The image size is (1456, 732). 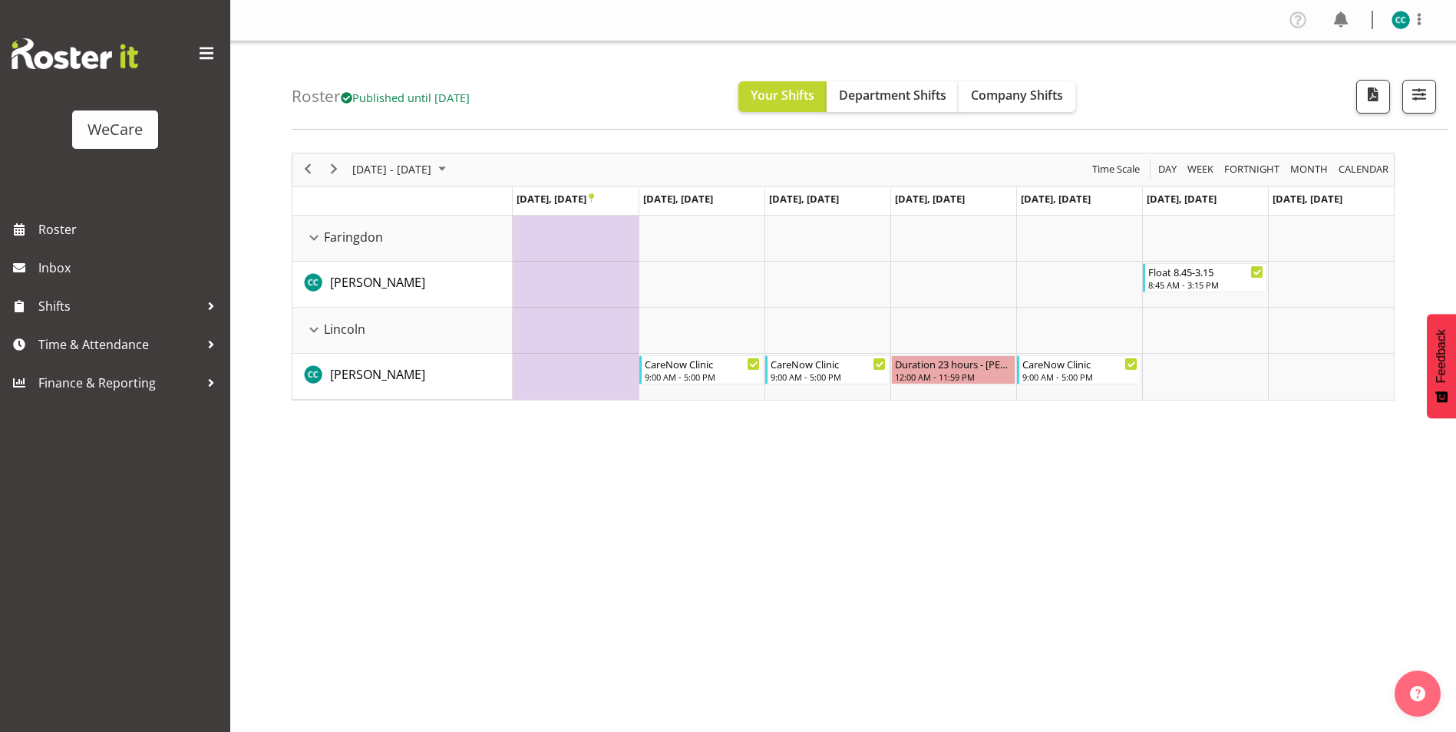 I want to click on h4: Roster, so click(x=381, y=96).